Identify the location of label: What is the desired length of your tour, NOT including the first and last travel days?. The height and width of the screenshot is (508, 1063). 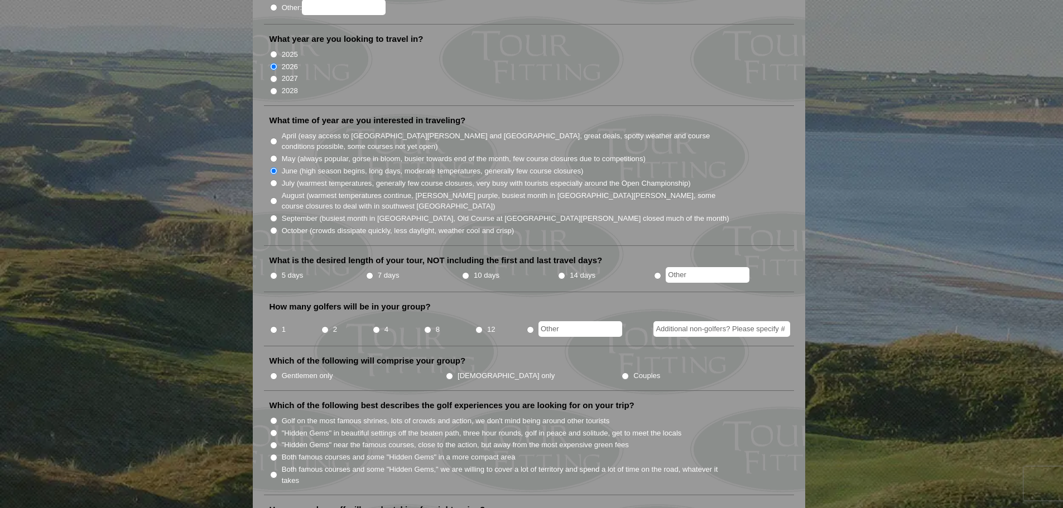
(436, 261).